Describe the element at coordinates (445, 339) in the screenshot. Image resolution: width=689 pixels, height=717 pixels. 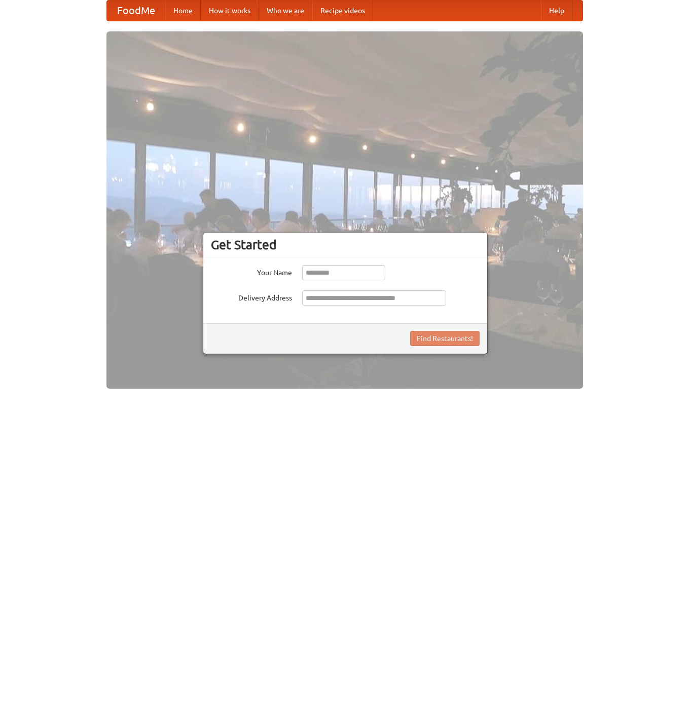
I see `button: Find Restaurants!` at that location.